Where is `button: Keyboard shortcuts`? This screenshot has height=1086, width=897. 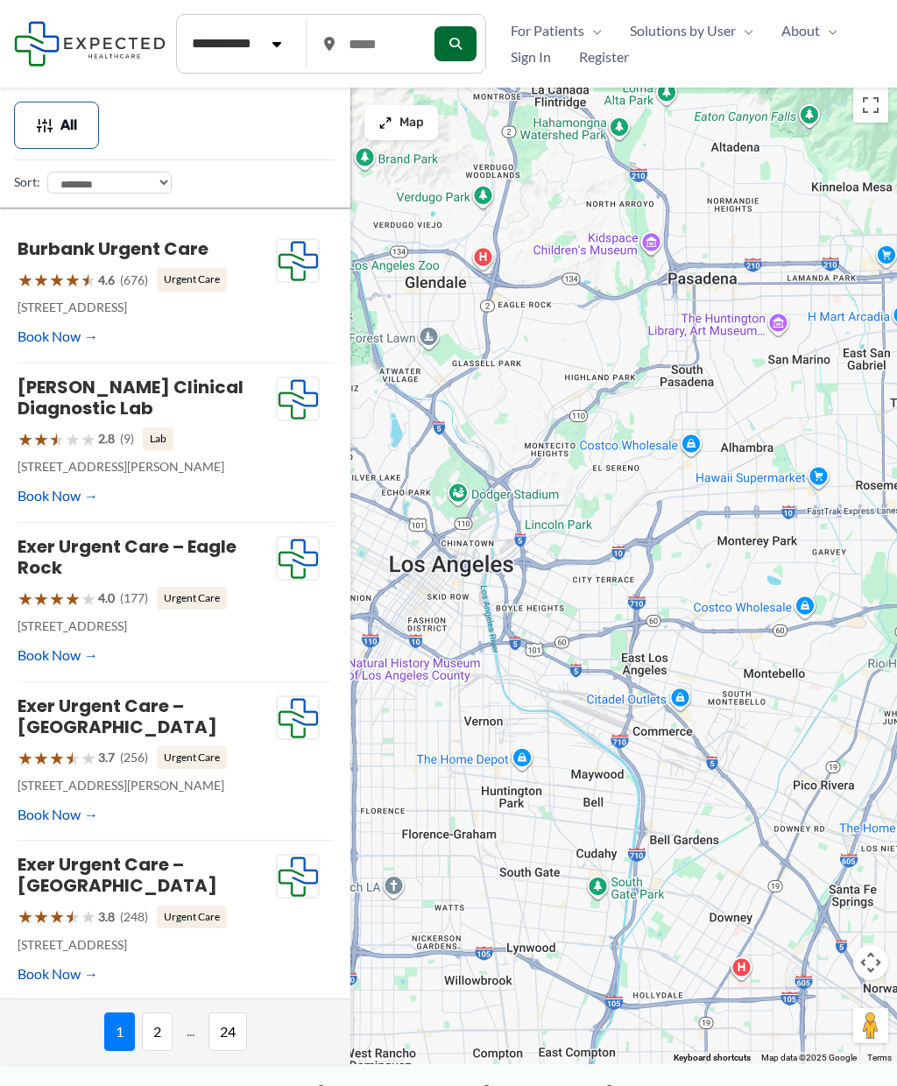
button: Keyboard shortcuts is located at coordinates (712, 1058).